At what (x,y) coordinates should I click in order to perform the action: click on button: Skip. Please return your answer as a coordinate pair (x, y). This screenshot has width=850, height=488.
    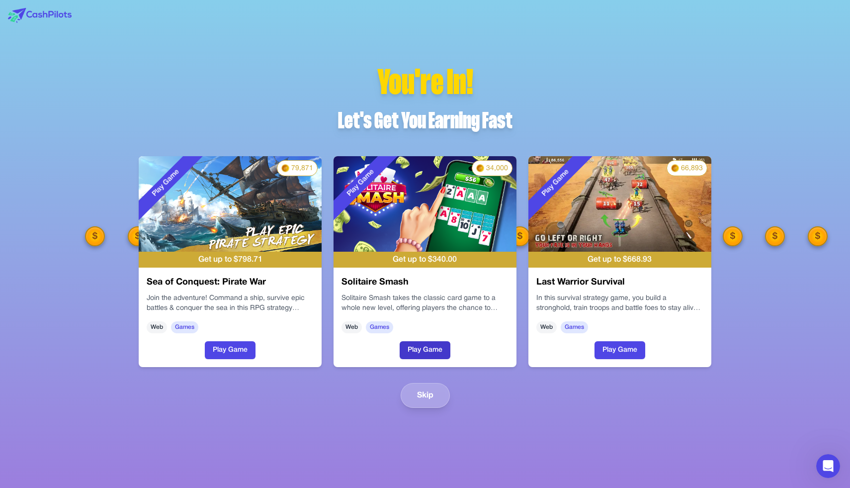
    Looking at the image, I should click on (425, 395).